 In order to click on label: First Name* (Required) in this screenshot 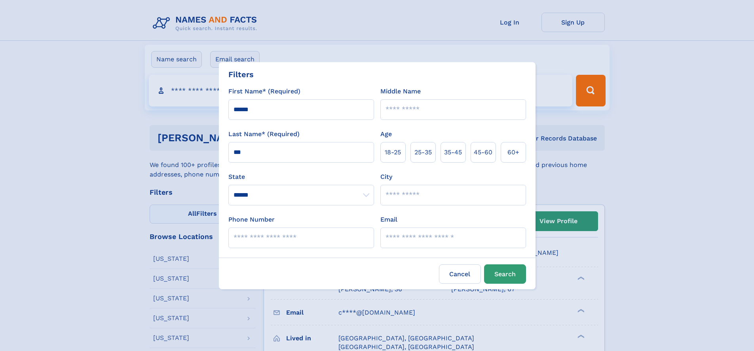, I will do `click(264, 91)`.